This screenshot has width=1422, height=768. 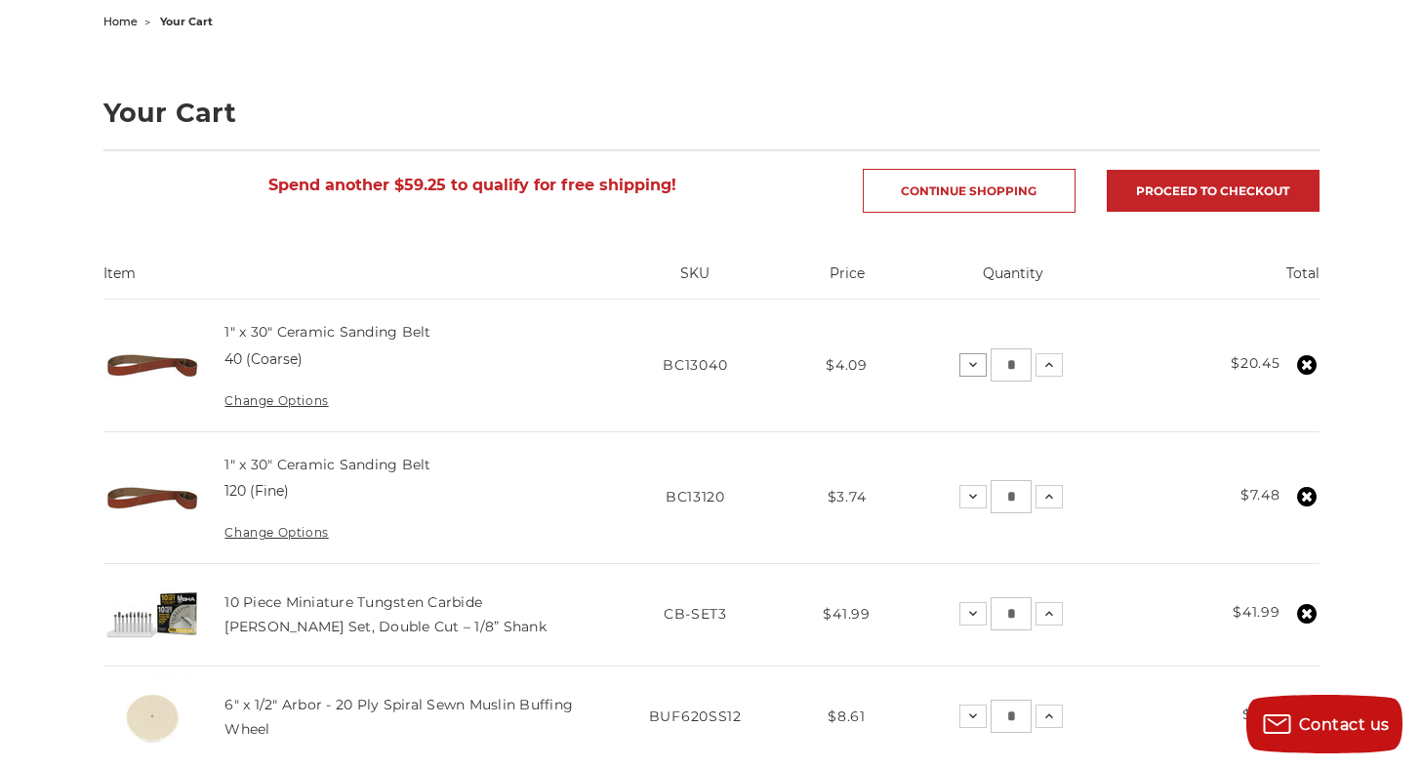 I want to click on a: Continue Shopping, so click(x=969, y=190).